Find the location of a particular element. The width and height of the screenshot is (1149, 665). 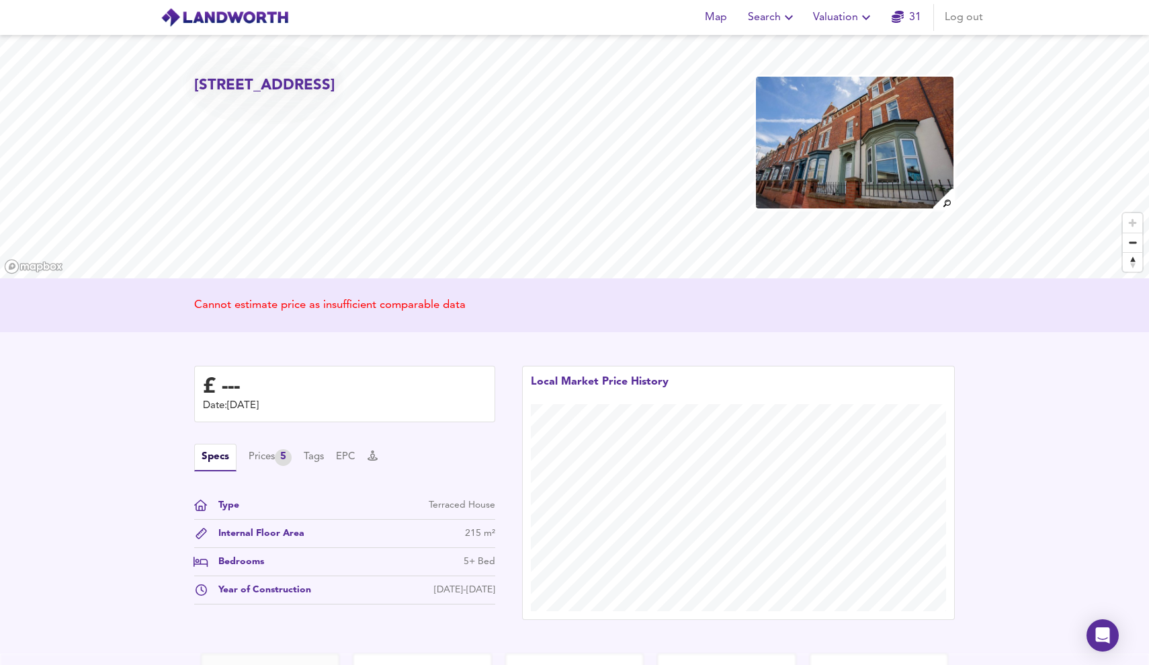

div: Year of Construction is located at coordinates (259, 589).